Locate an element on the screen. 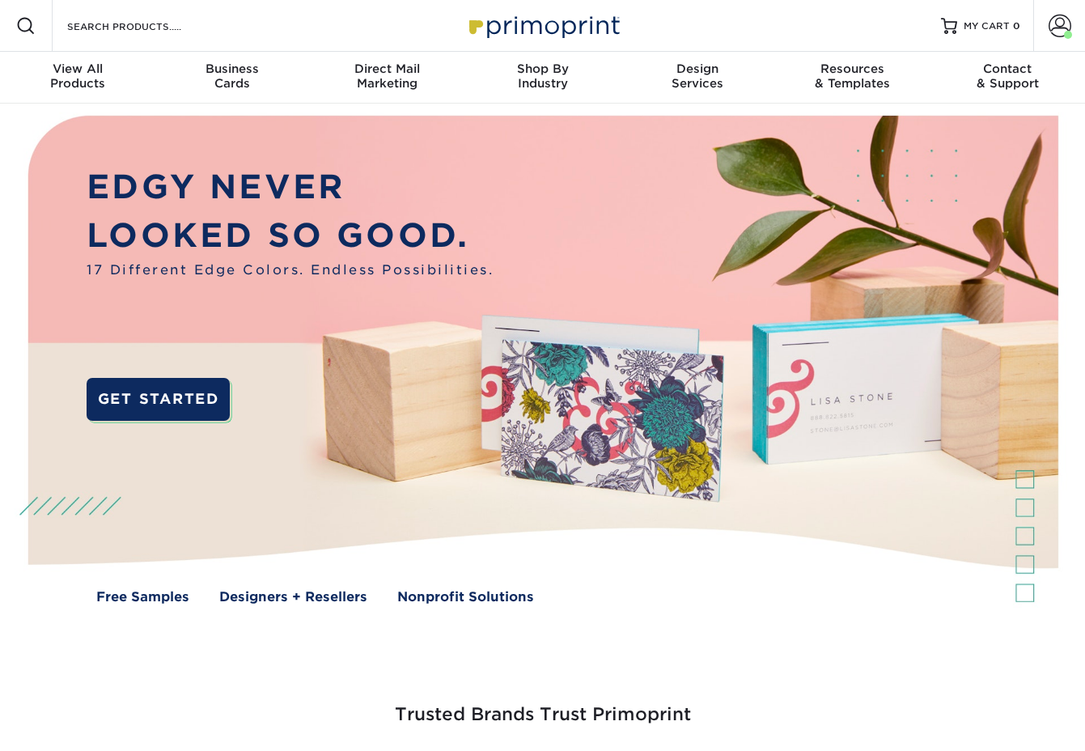 The height and width of the screenshot is (751, 1085). a: Direct MailMarketing is located at coordinates (388, 78).